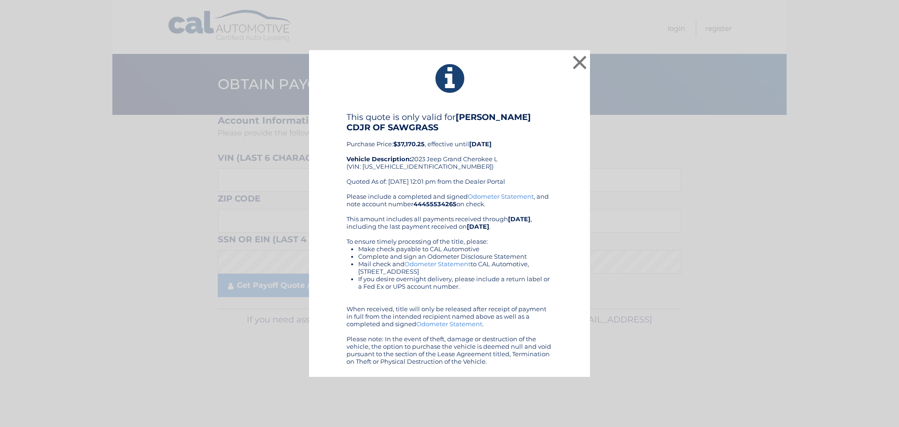  What do you see at coordinates (409, 144) in the screenshot?
I see `b: $37,170.25` at bounding box center [409, 144].